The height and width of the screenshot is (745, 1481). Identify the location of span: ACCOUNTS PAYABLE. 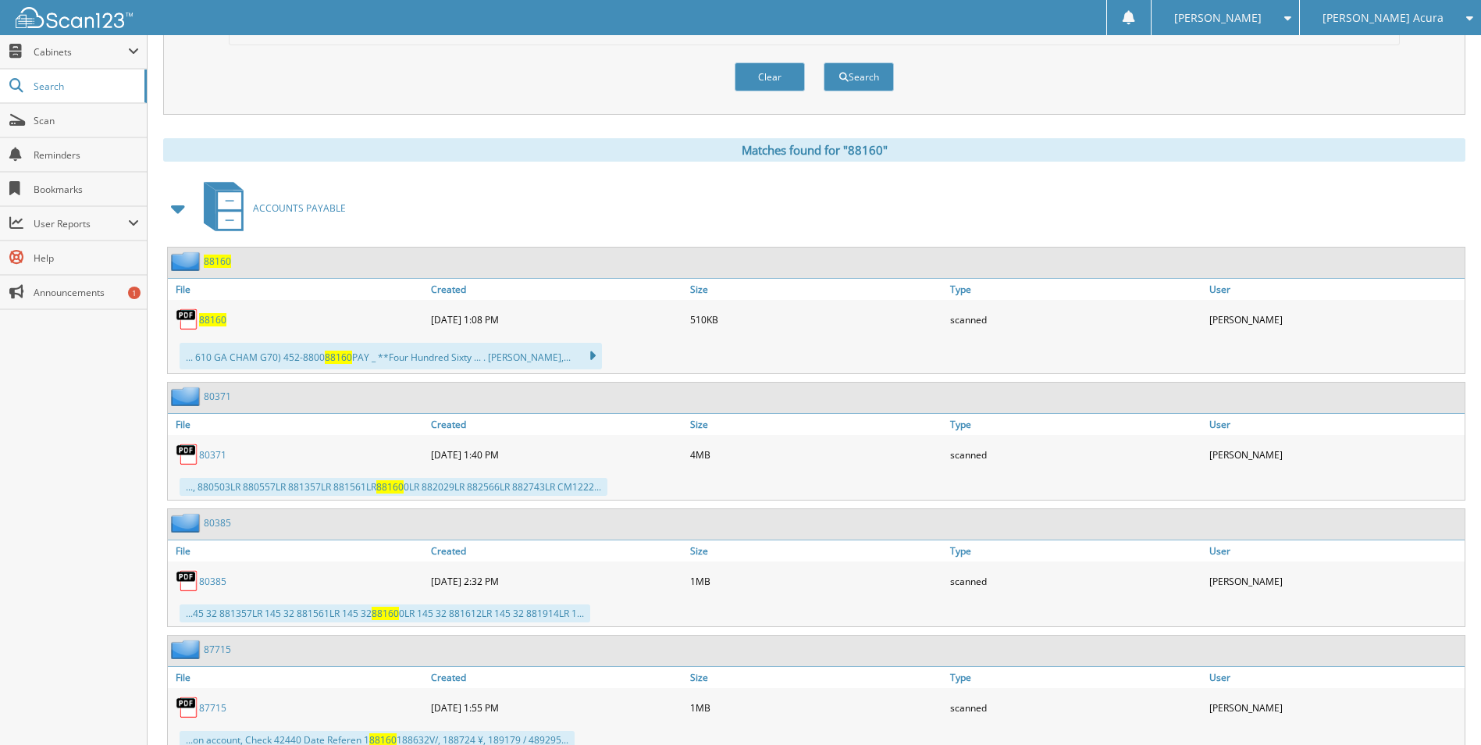
(299, 208).